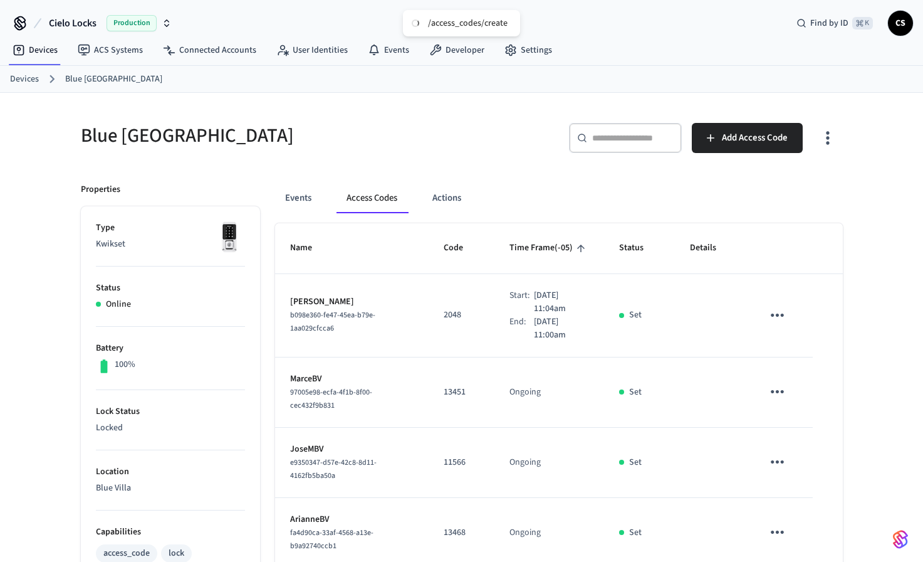  What do you see at coordinates (170, 471) in the screenshot?
I see `p: Location` at bounding box center [170, 471].